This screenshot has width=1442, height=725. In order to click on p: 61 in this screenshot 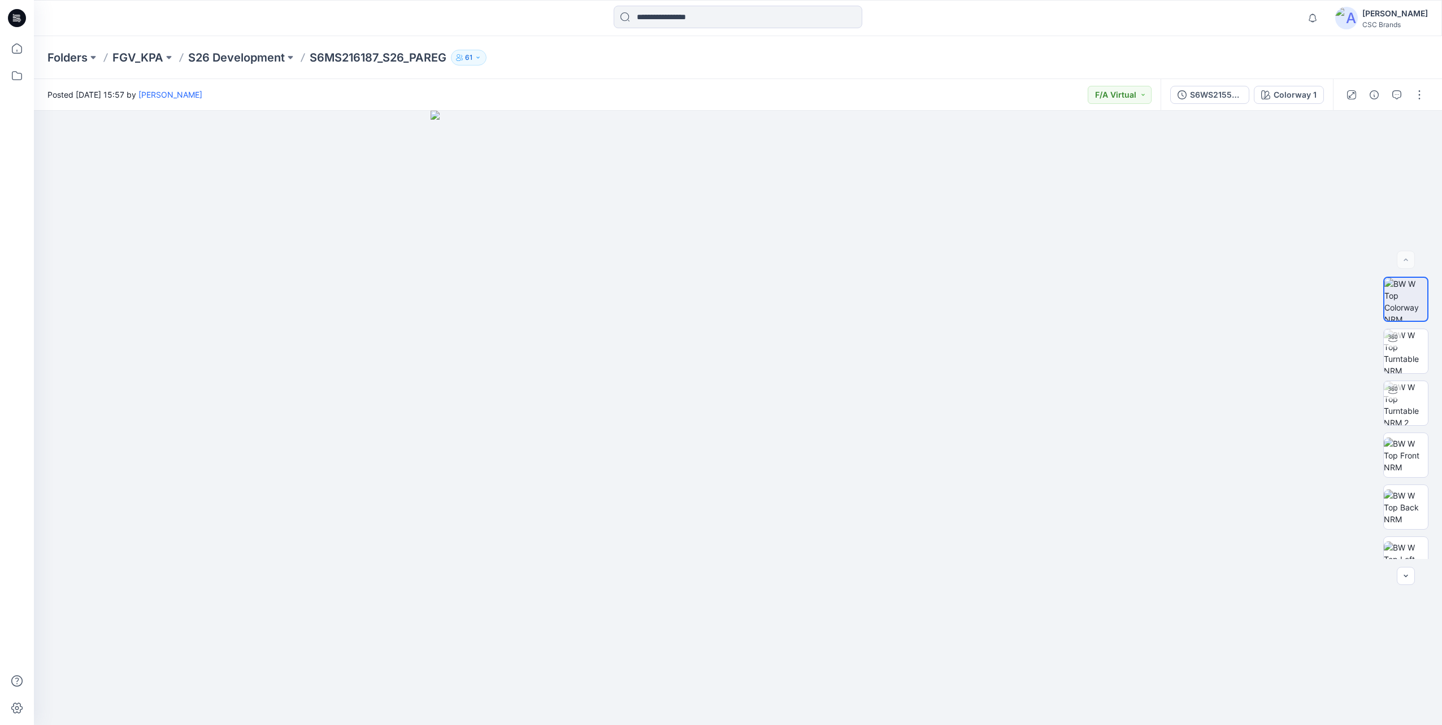, I will do `click(468, 58)`.